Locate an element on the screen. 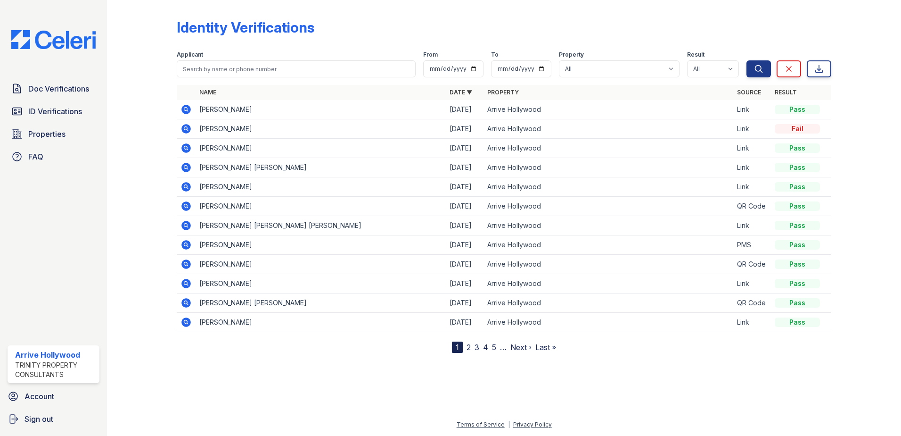  a: Last » is located at coordinates (546, 347).